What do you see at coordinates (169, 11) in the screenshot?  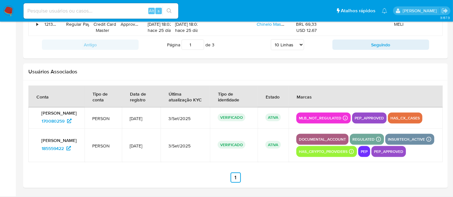 I see `button: search-icon` at bounding box center [169, 11].